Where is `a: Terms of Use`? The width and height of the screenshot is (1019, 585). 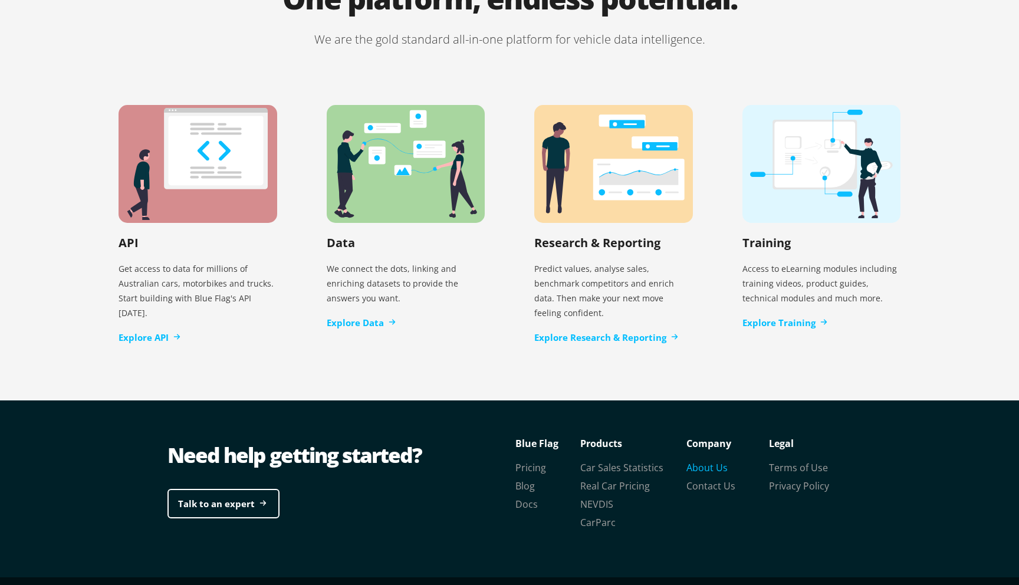
a: Terms of Use is located at coordinates (799, 468).